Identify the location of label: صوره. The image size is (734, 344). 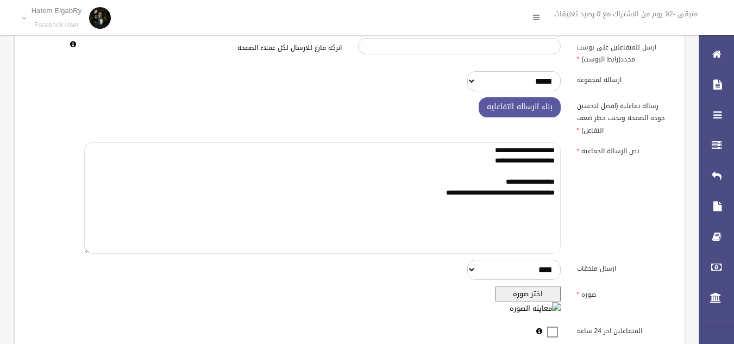
(624, 293).